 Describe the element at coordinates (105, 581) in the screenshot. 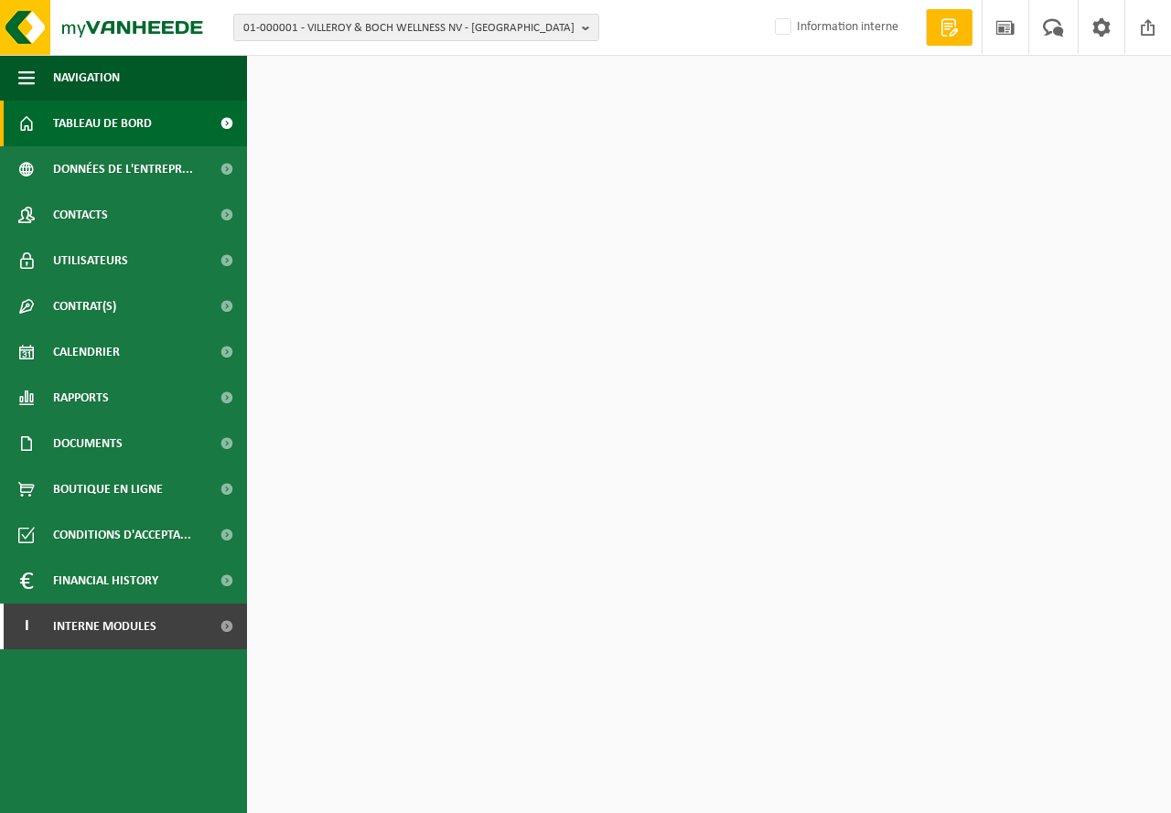

I see `span: Financial History` at that location.